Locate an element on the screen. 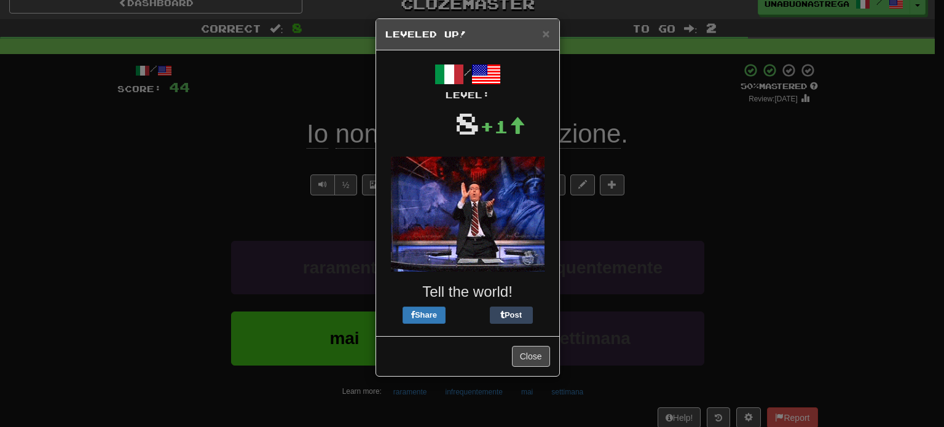 This screenshot has height=427, width=944. div: +1 is located at coordinates (503, 127).